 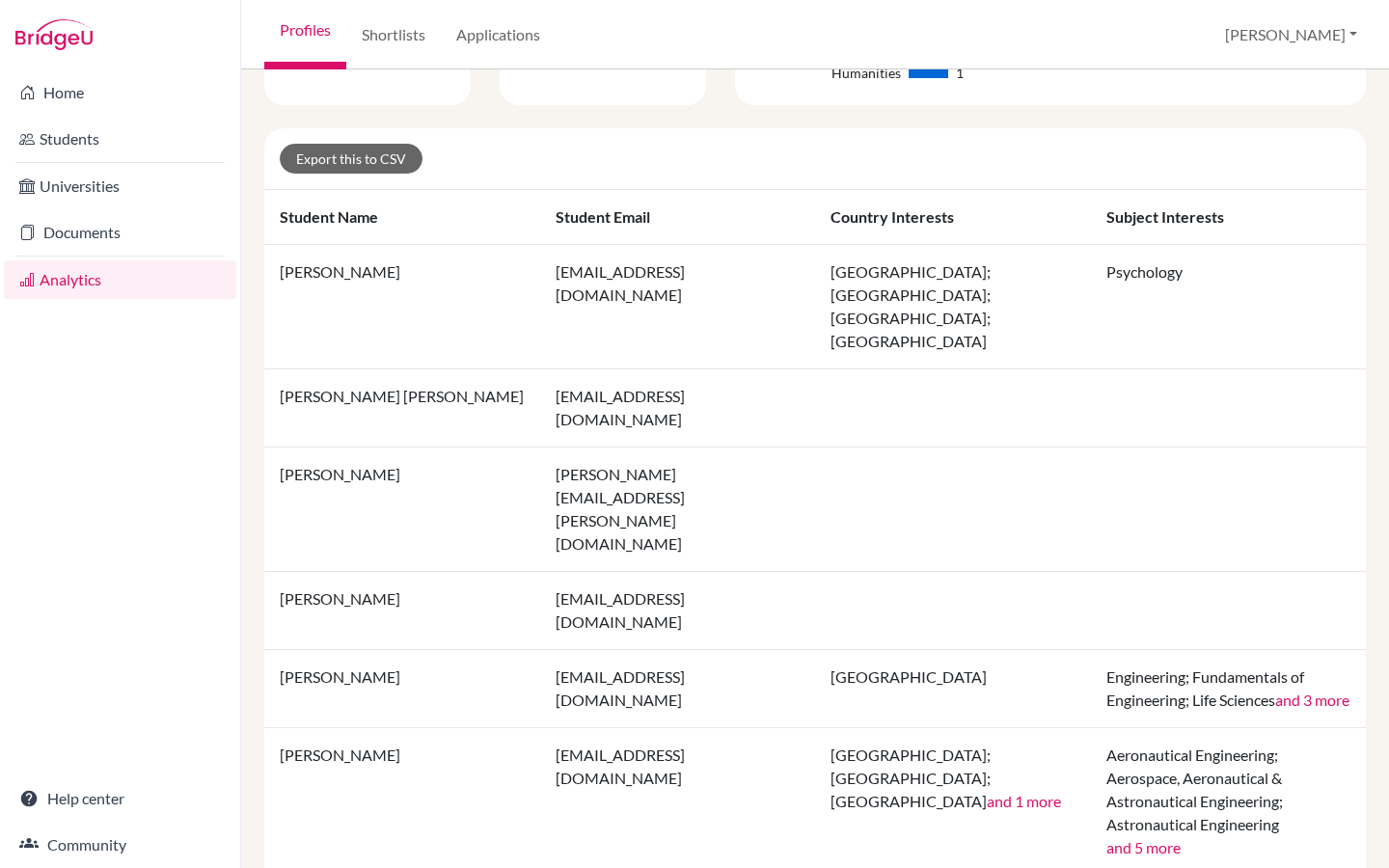 I want to click on a: Universities, so click(x=119, y=186).